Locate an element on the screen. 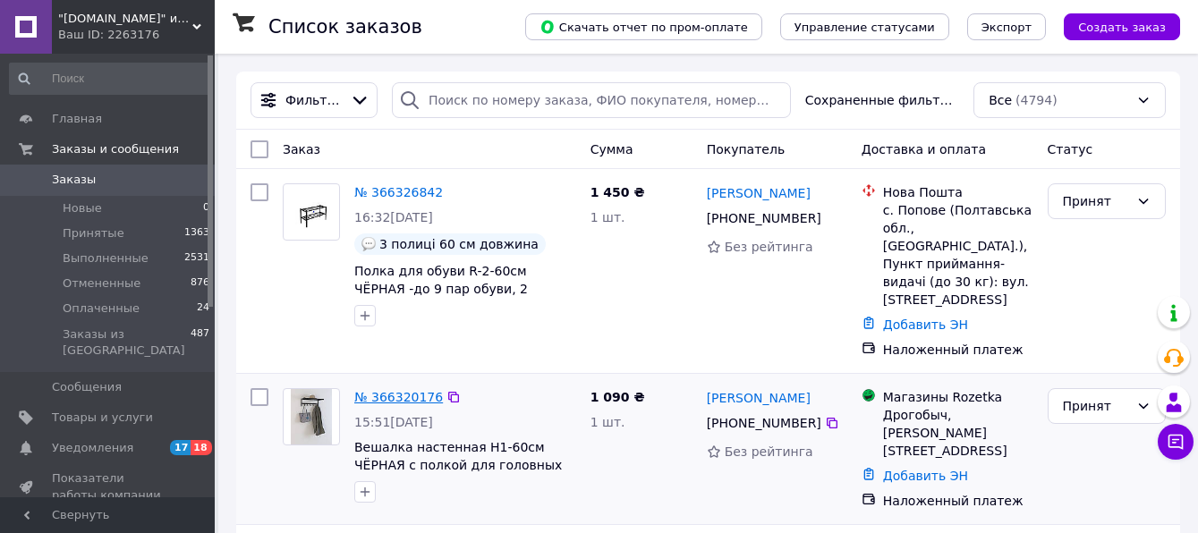  span: Заказы и сообщения is located at coordinates (115, 149).